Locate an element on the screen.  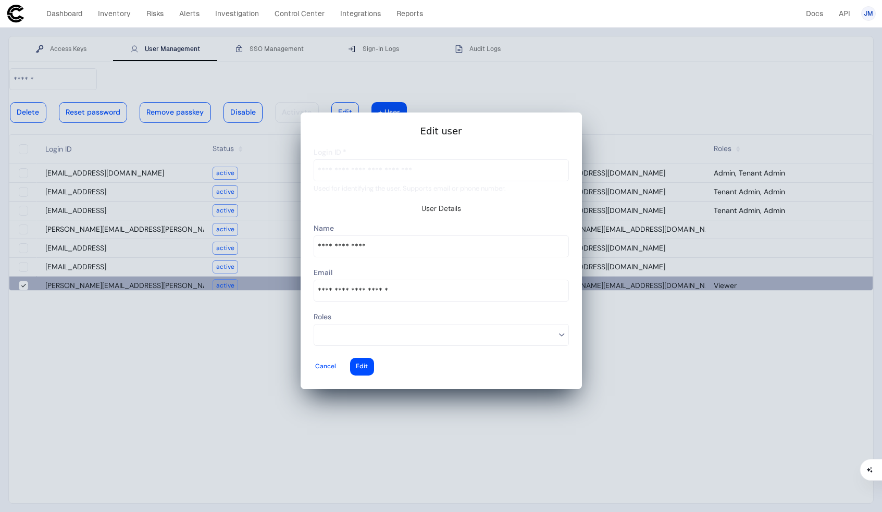
a: Alerts is located at coordinates (189, 14).